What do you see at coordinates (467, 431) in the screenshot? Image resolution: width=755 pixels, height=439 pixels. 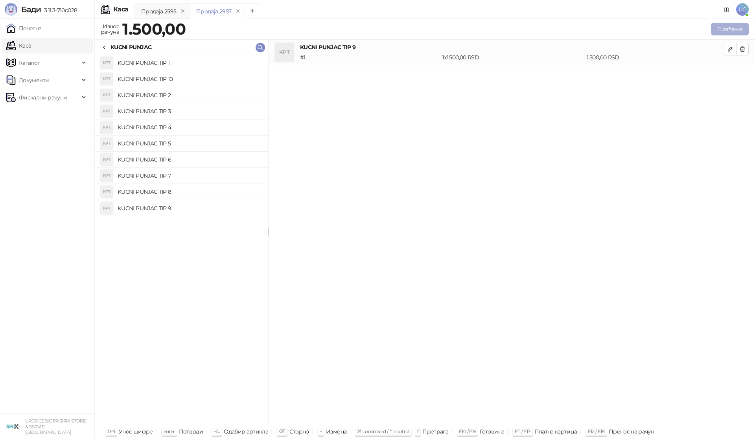 I see `span: F10 / F16` at bounding box center [467, 431].